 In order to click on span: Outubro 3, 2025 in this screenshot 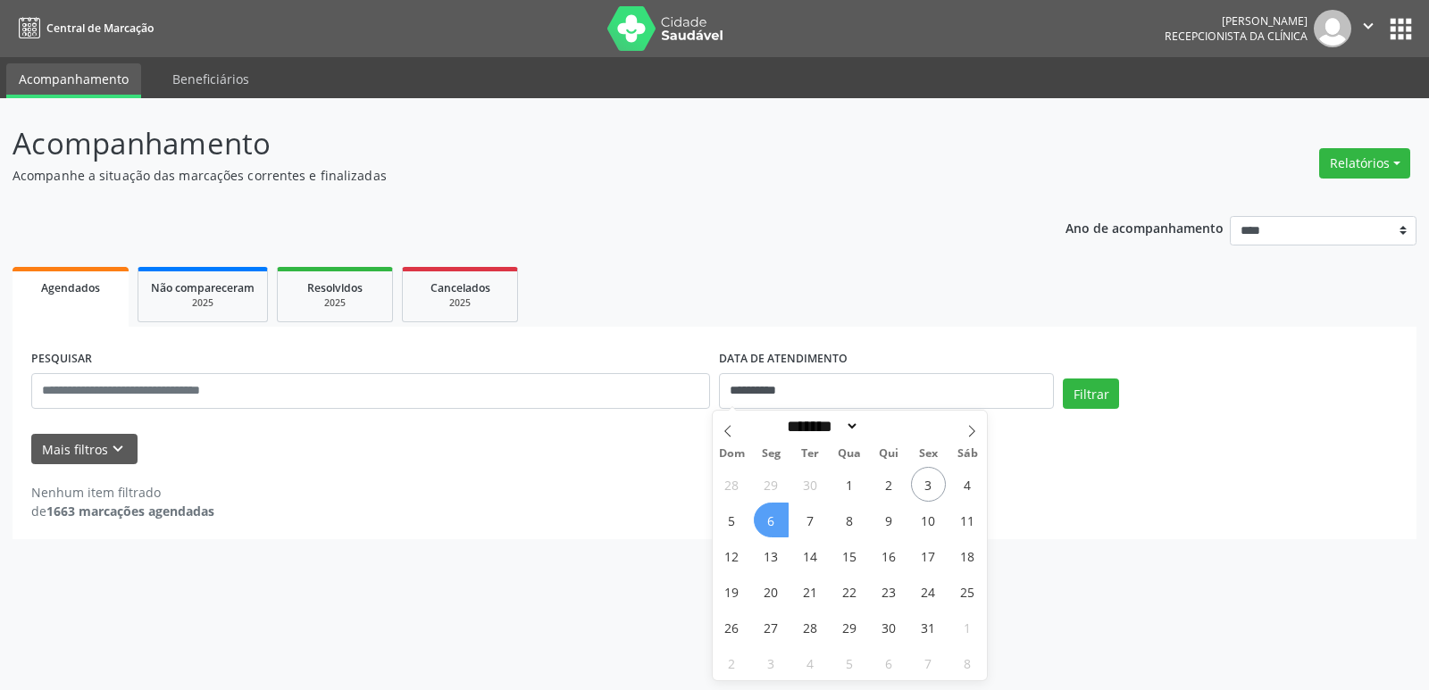, I will do `click(928, 484)`.